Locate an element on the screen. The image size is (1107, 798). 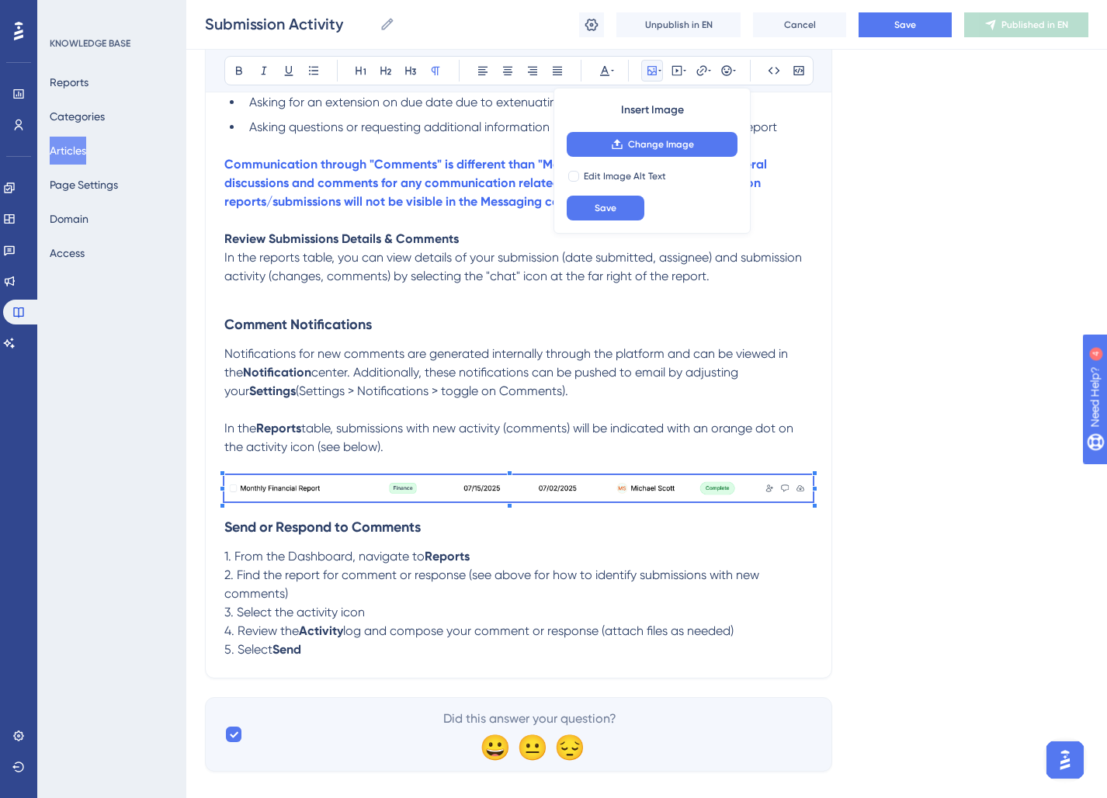
div: KNOWLEDGE BASE is located at coordinates (90, 43).